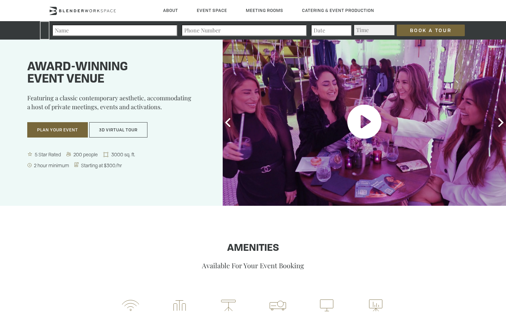 The width and height of the screenshot is (506, 316). What do you see at coordinates (115, 30) in the screenshot?
I see `input: Name` at bounding box center [115, 30].